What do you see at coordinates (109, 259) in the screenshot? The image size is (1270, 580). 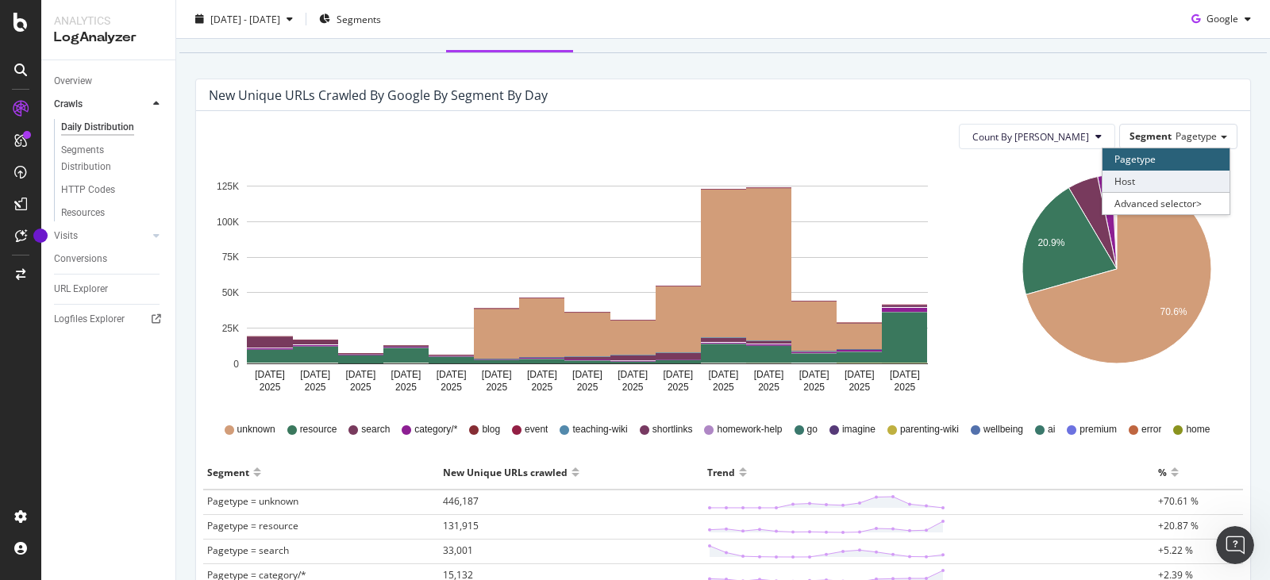 I see `a: Conversions` at bounding box center [109, 259].